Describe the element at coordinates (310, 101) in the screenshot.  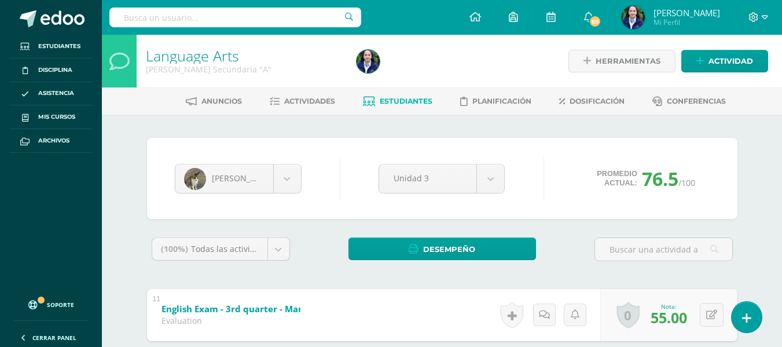
I see `span: Actividades` at that location.